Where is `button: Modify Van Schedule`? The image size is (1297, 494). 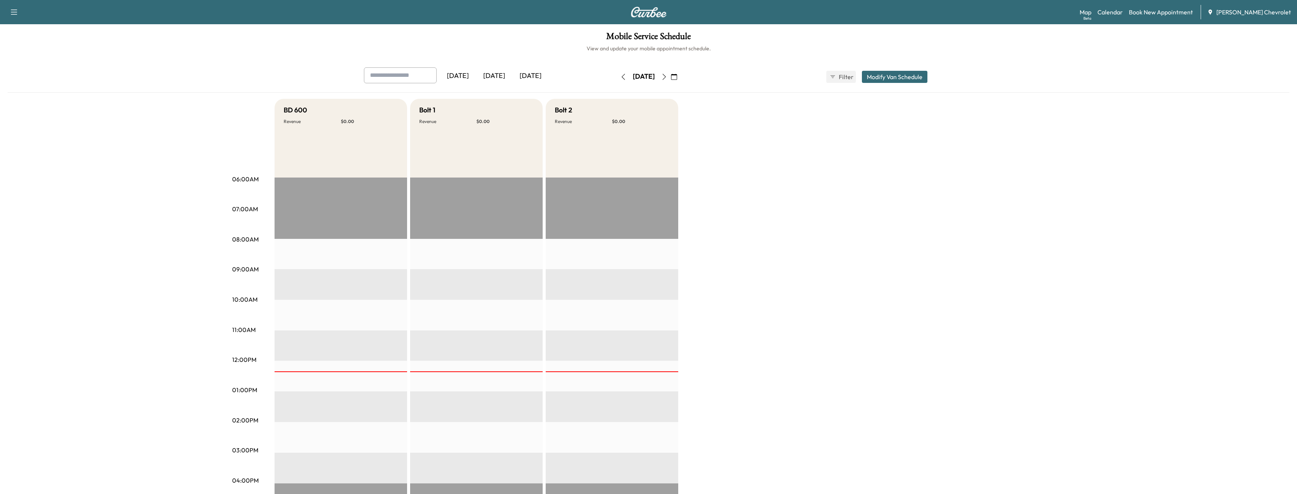
button: Modify Van Schedule is located at coordinates (894, 77).